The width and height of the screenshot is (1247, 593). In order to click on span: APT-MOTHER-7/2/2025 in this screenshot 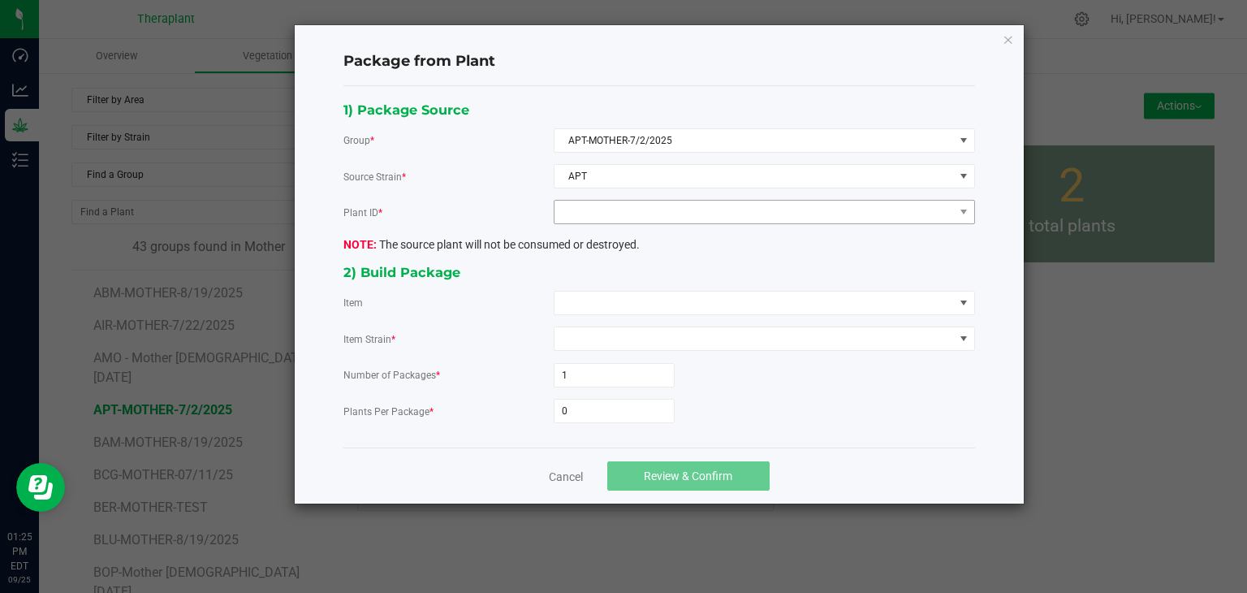, I will do `click(754, 140)`.